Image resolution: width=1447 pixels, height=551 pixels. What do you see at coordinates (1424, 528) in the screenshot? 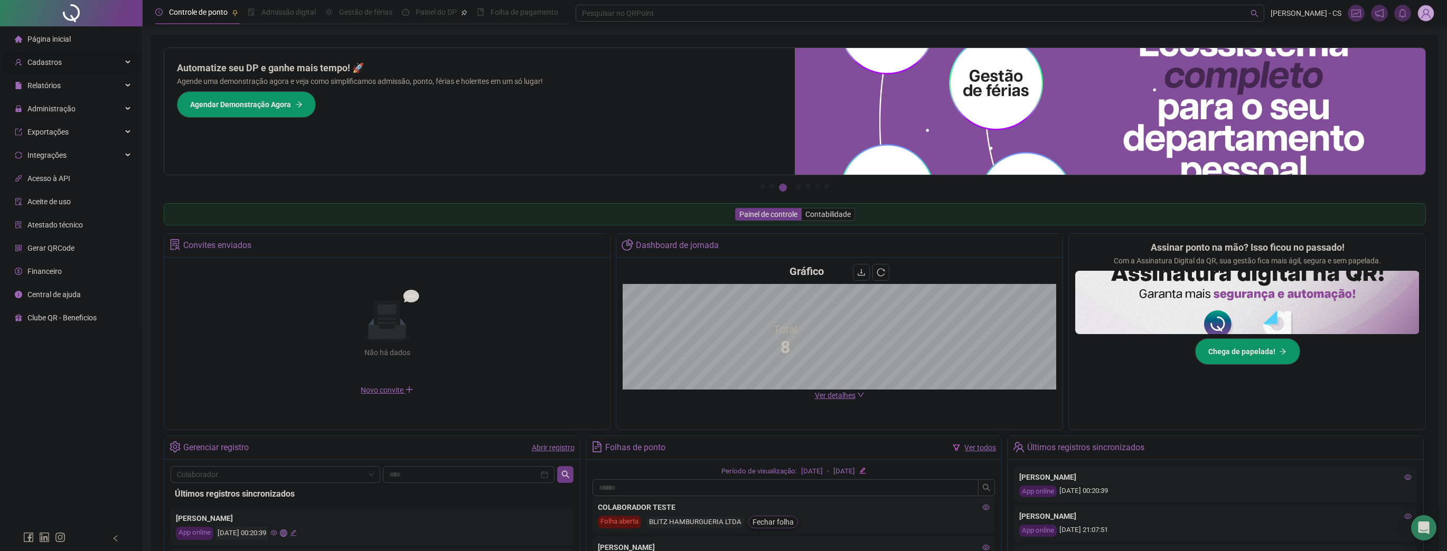
I see `div: Open Intercom Messenger` at bounding box center [1424, 528].